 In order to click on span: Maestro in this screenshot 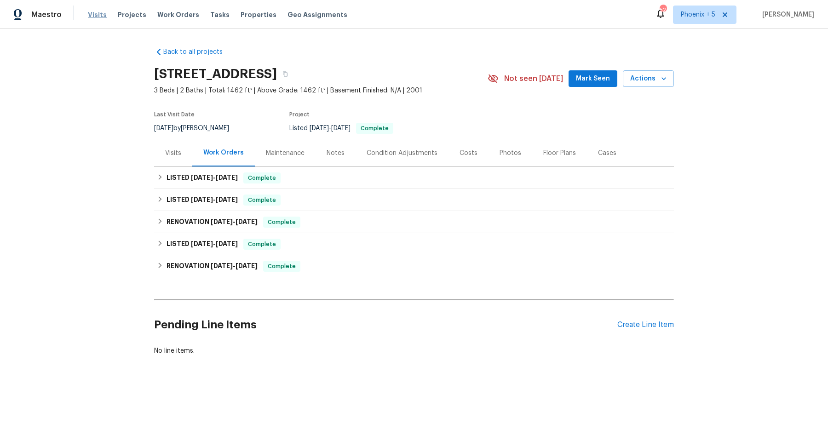, I will do `click(46, 15)`.